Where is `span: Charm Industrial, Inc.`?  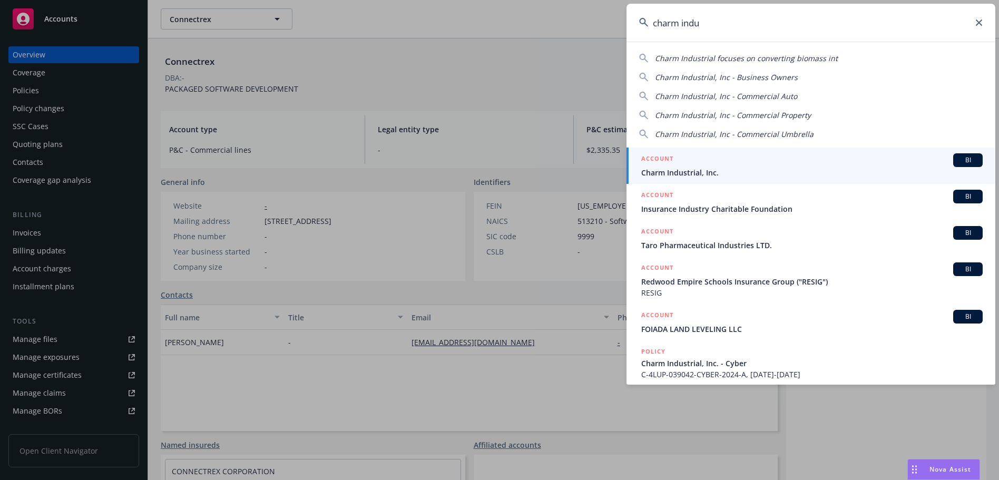 span: Charm Industrial, Inc. is located at coordinates (812, 172).